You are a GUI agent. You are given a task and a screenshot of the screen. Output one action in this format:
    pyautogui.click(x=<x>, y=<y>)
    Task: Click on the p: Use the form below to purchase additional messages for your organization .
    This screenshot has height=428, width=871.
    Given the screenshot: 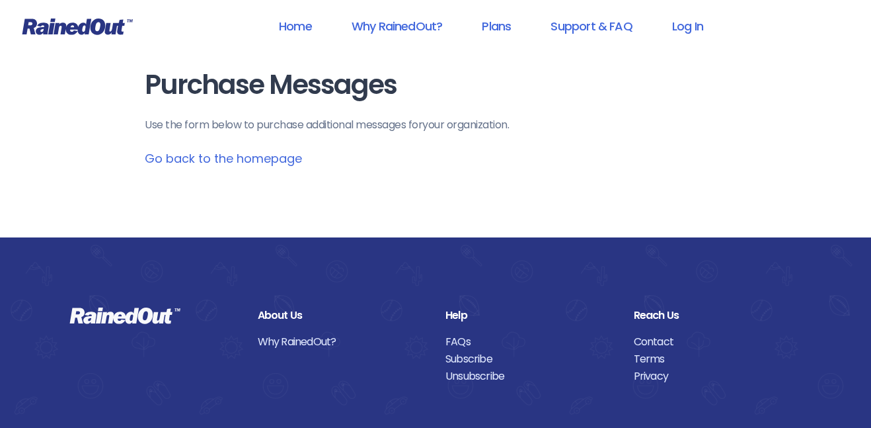 What is the action you would take?
    pyautogui.click(x=436, y=125)
    